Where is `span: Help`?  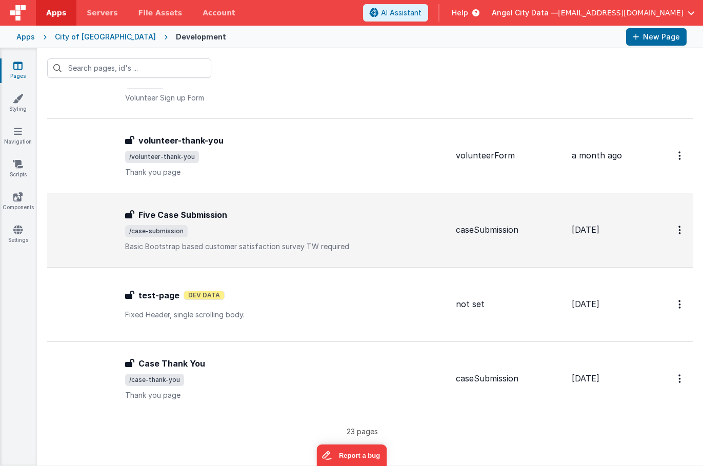 span: Help is located at coordinates (460, 13).